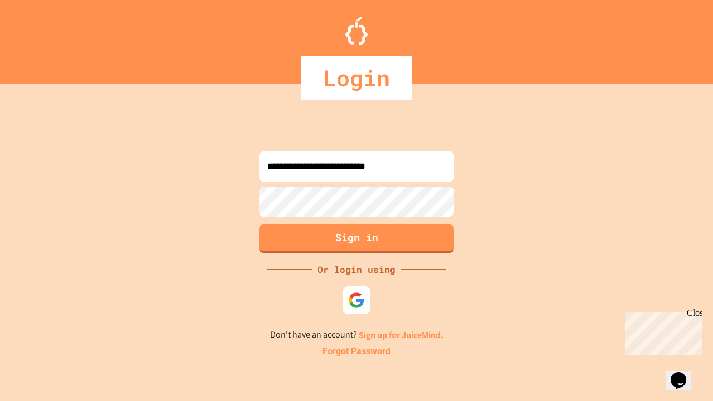 This screenshot has height=401, width=713. Describe the element at coordinates (401, 335) in the screenshot. I see `a: Sign up for JuiceMind.` at that location.